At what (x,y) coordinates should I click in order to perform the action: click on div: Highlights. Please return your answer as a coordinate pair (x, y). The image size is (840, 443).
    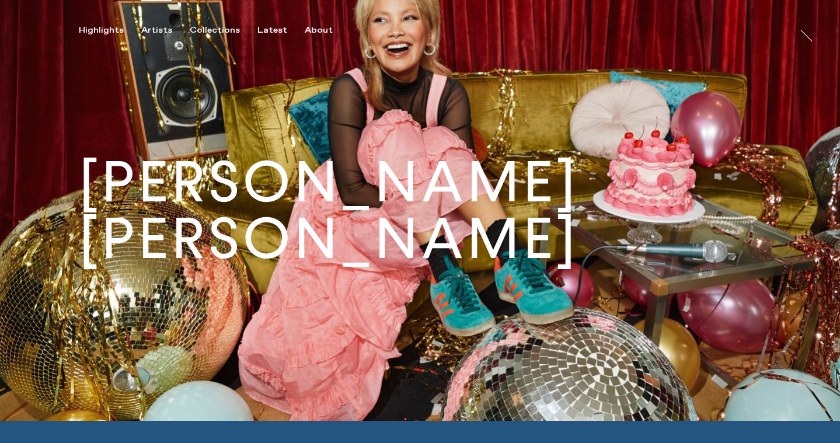
    Looking at the image, I should click on (101, 30).